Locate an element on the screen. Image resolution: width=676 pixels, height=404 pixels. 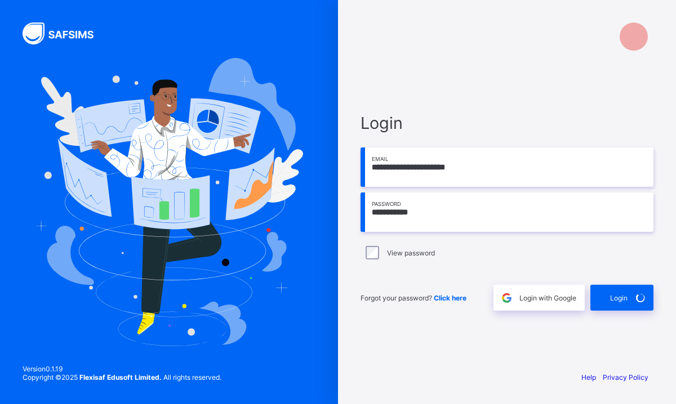
img: google.396cfc9801f0270233282035f929180a.svg is located at coordinates (506, 298).